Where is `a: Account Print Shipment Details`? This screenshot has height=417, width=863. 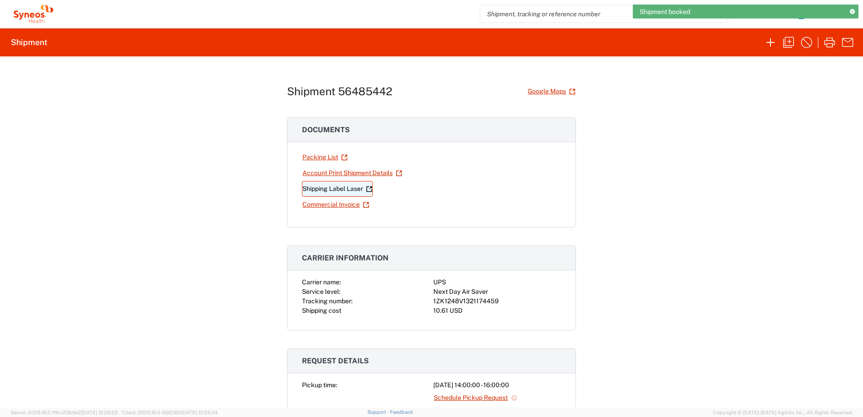 a: Account Print Shipment Details is located at coordinates (352, 173).